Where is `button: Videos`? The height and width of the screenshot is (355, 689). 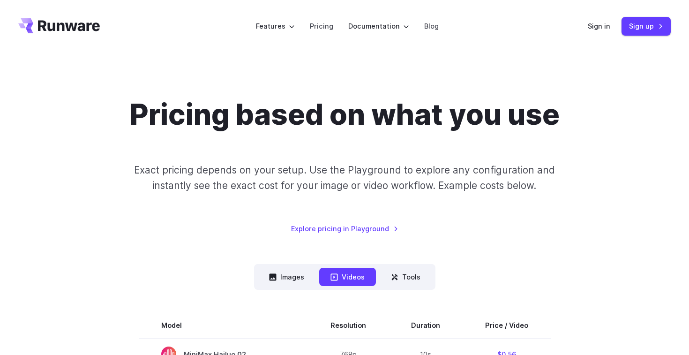
button: Videos is located at coordinates (347, 277).